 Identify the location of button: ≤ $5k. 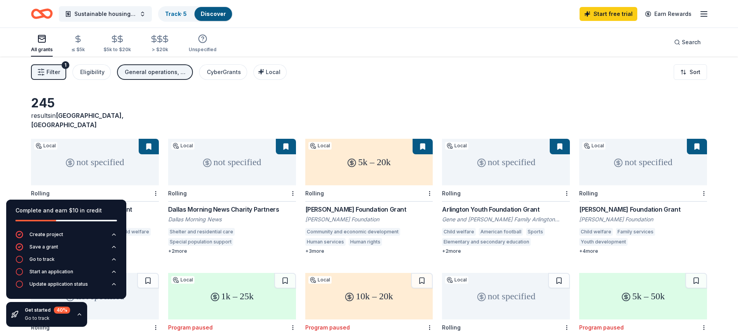
(78, 44).